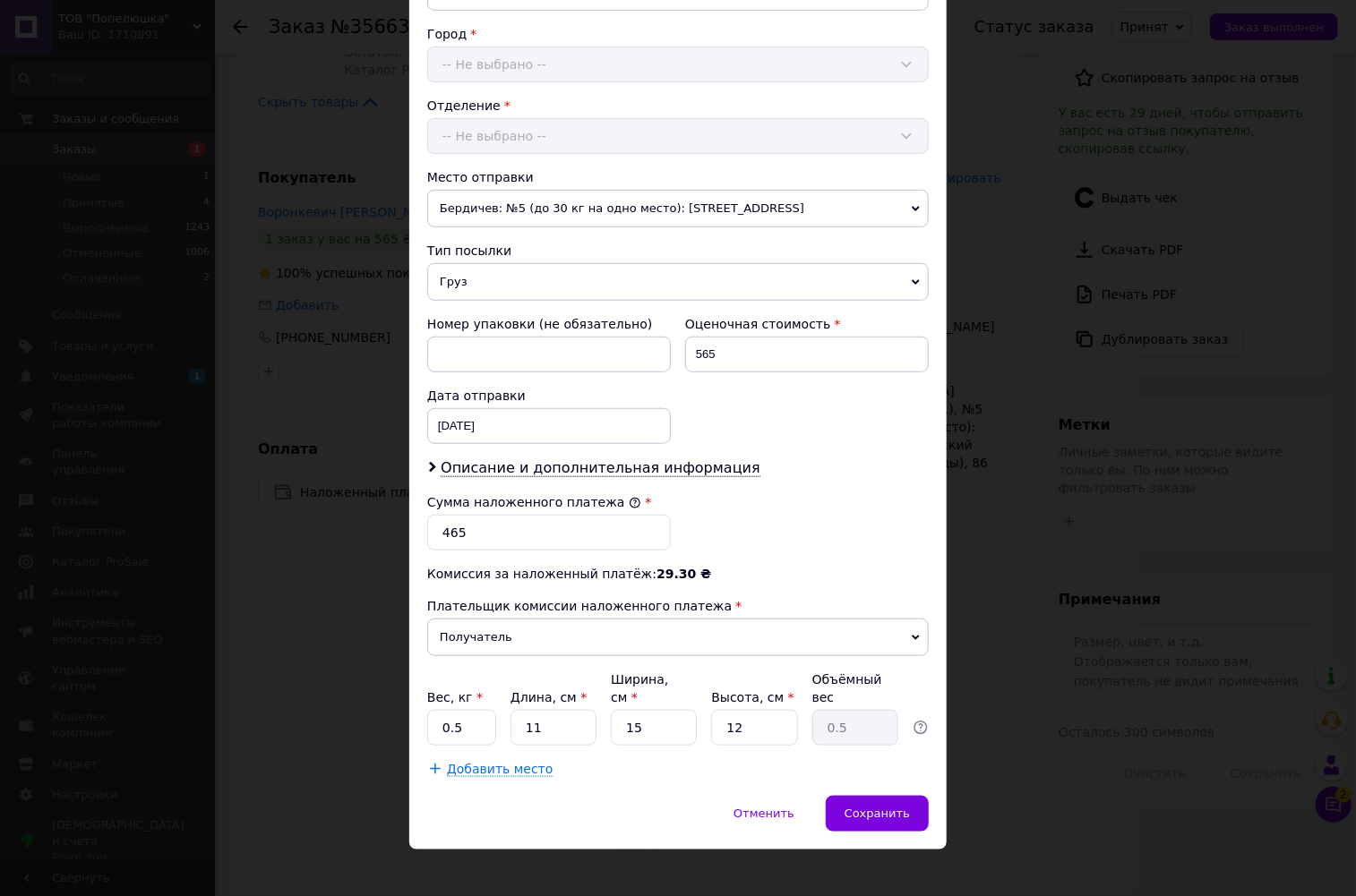 The image size is (1356, 896). What do you see at coordinates (752, 697) in the screenshot?
I see `label: Высота, см` at bounding box center [752, 697].